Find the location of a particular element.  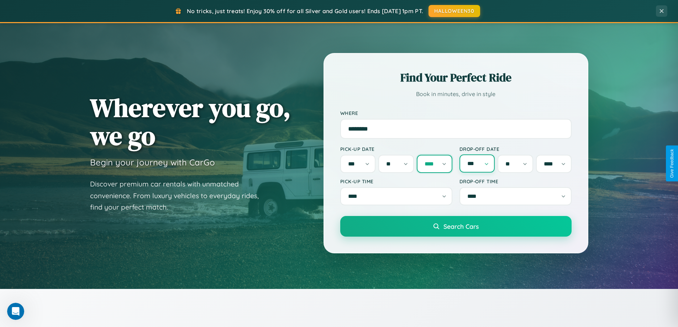

h2: Find Your Perfect Ride is located at coordinates (456, 78).